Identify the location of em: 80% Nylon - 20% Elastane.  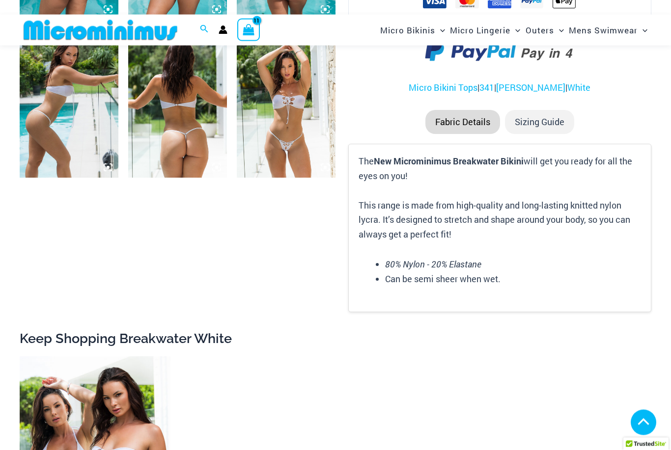
(433, 265).